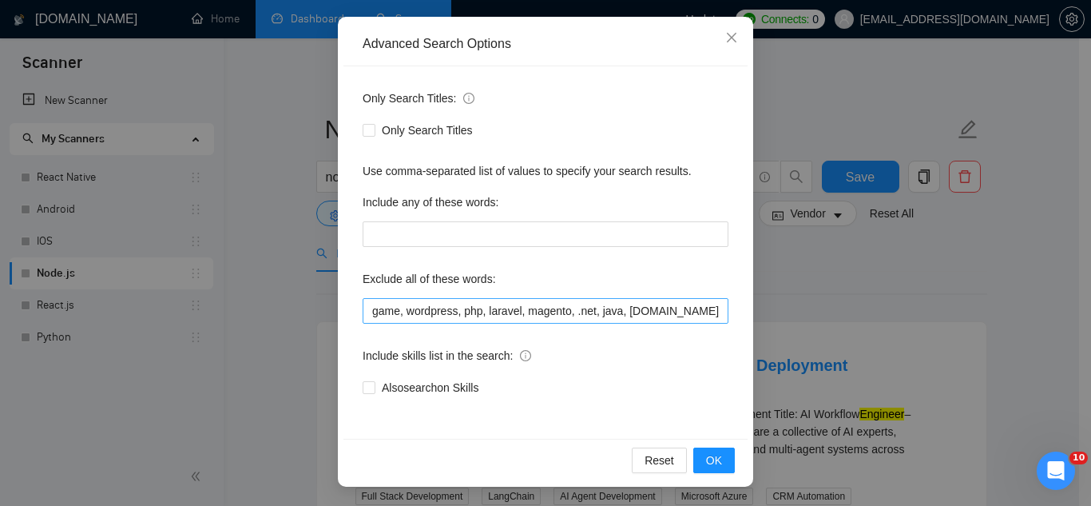 The width and height of the screenshot is (1091, 506). I want to click on button: Close, so click(732, 38).